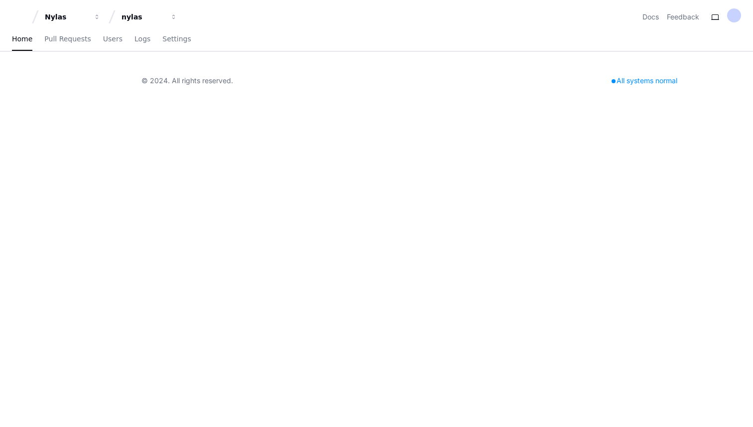 The width and height of the screenshot is (753, 427). What do you see at coordinates (187, 81) in the screenshot?
I see `div: © 2024. All rights reserved.` at bounding box center [187, 81].